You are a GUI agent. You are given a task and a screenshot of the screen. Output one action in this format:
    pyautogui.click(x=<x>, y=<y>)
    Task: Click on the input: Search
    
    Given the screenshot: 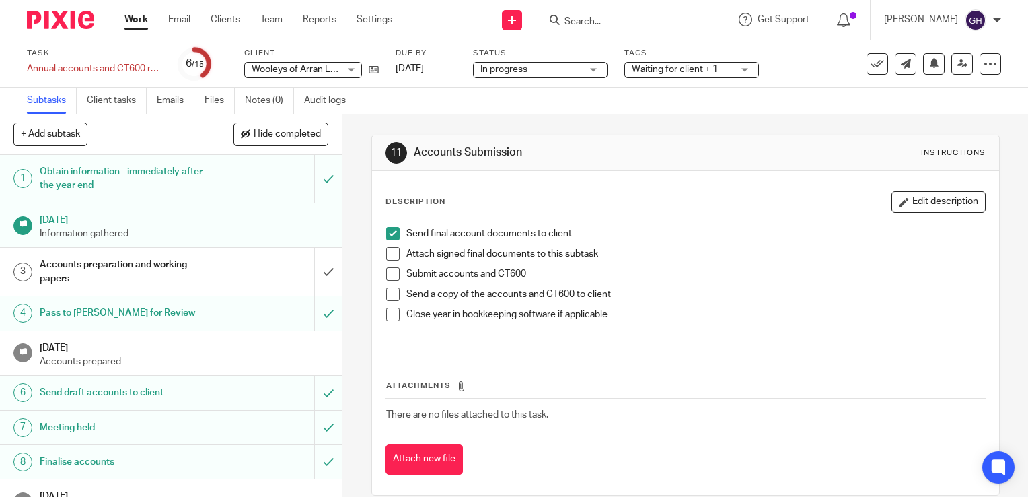 What is the action you would take?
    pyautogui.click(x=624, y=22)
    